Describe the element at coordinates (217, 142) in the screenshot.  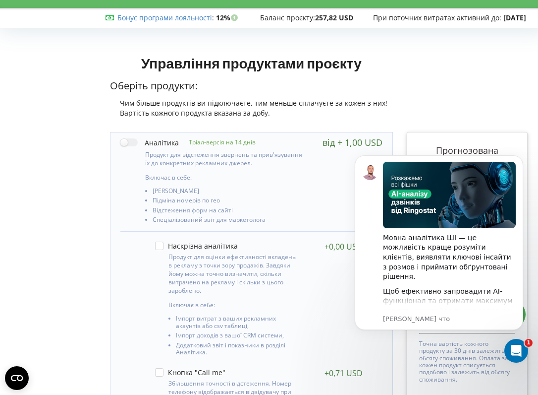
I see `p: Тріал-версія на 14 днів` at that location.